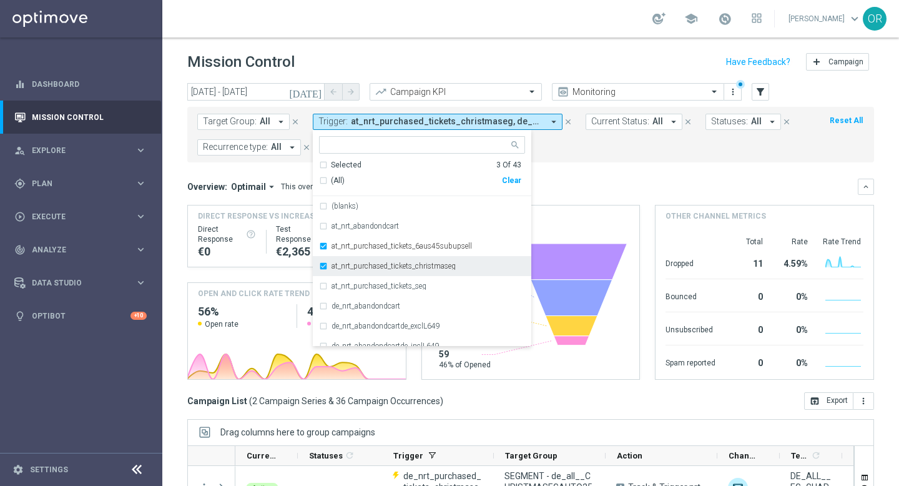 The height and width of the screenshot is (486, 899). I want to click on button: Current Status: All arrow_drop_down, so click(634, 122).